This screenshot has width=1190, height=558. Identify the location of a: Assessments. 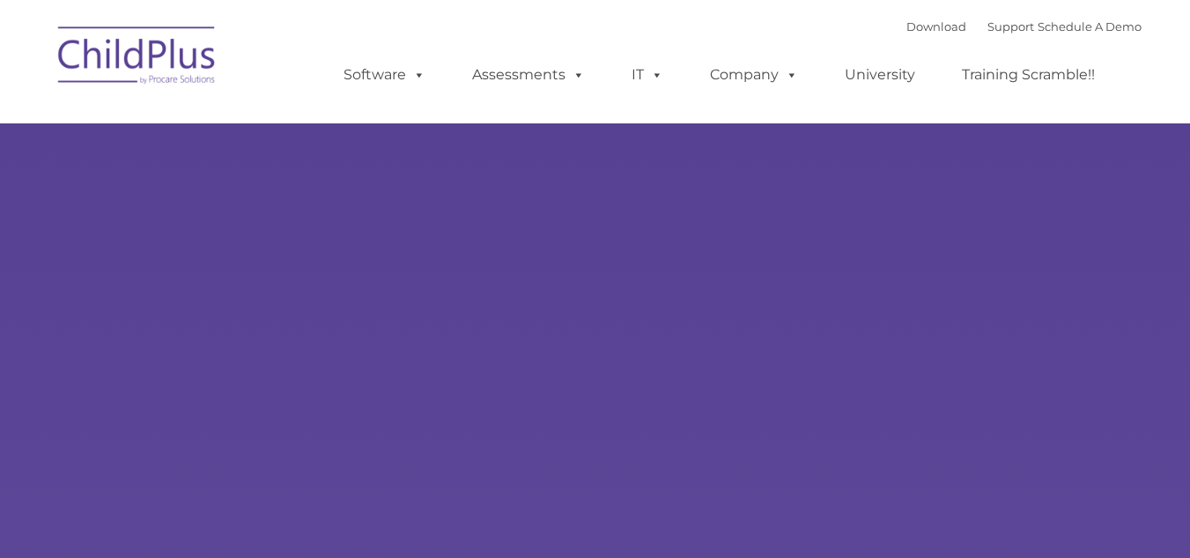
(529, 75).